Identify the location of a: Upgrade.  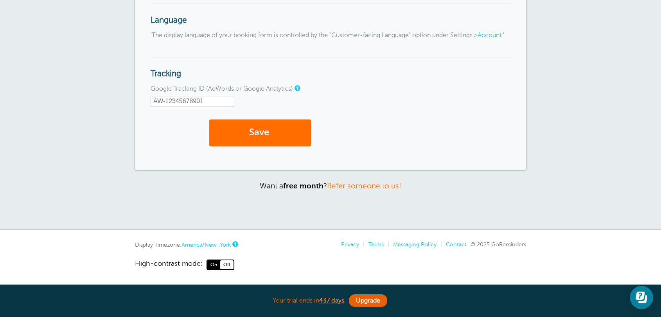
(368, 301).